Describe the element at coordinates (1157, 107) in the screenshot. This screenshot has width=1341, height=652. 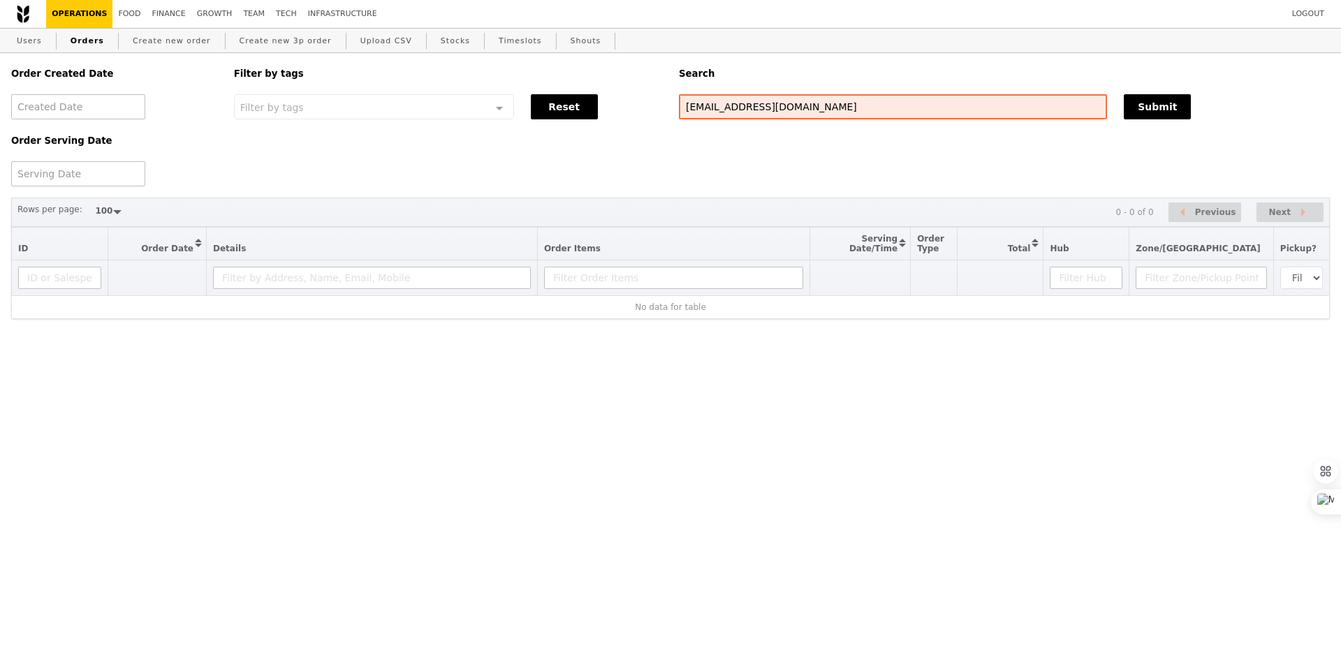
I see `button: Submit` at that location.